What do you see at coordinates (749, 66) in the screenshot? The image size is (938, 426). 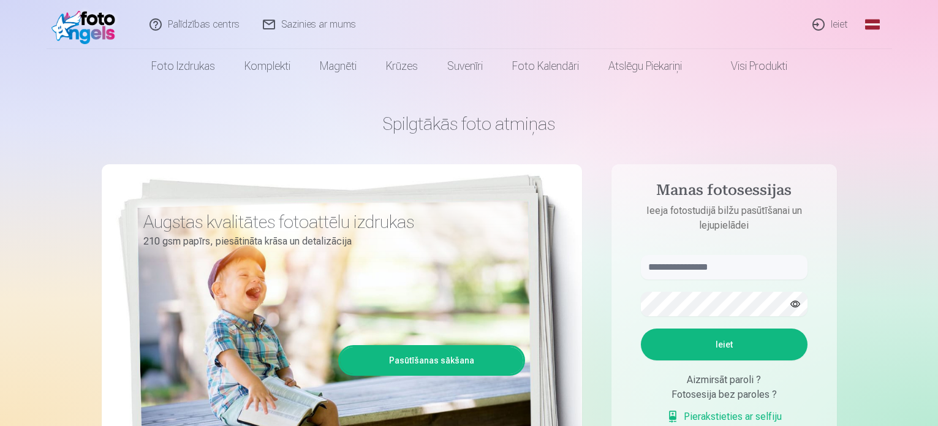 I see `a: Visi produkti` at bounding box center [749, 66].